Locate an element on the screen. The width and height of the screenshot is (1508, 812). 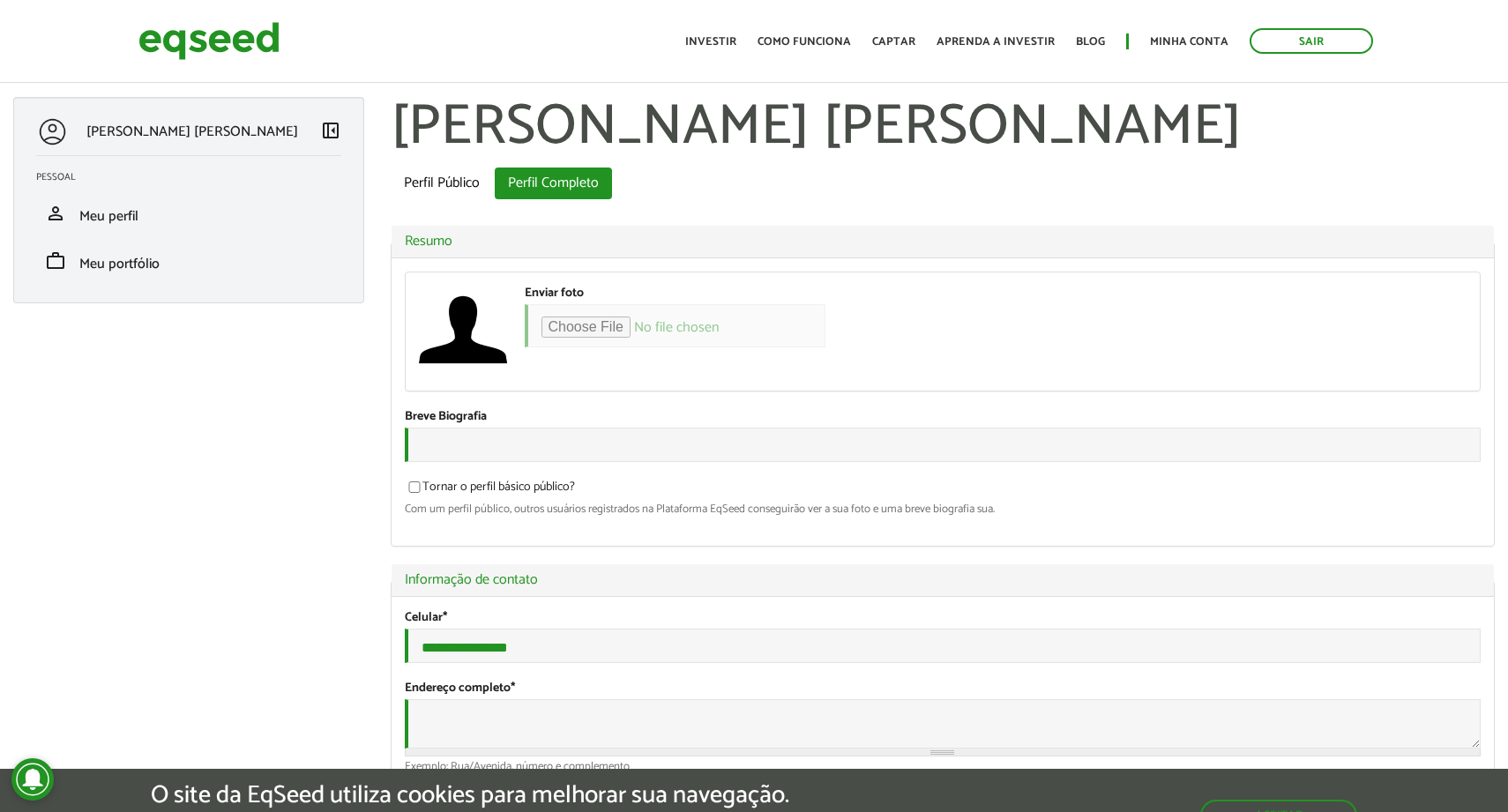
span: Meu portfólio is located at coordinates (119, 264).